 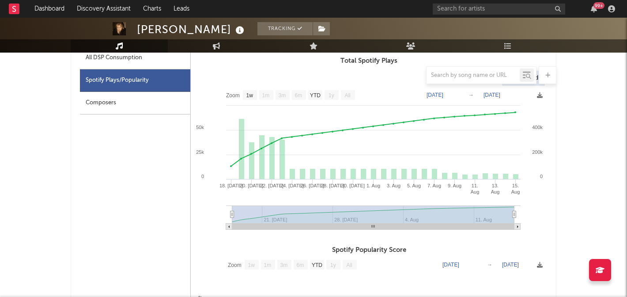 I want to click on text: 11. Aug, so click(x=475, y=189).